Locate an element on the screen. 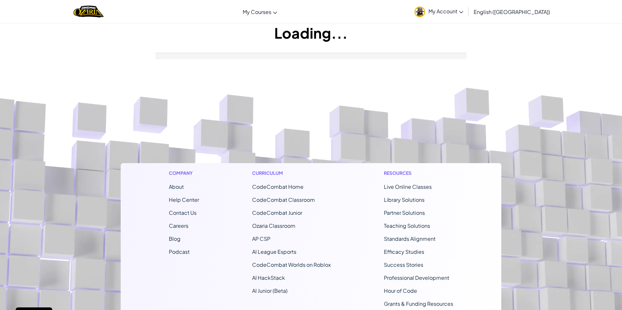 The width and height of the screenshot is (622, 310). h1: Curriculum is located at coordinates (291, 173).